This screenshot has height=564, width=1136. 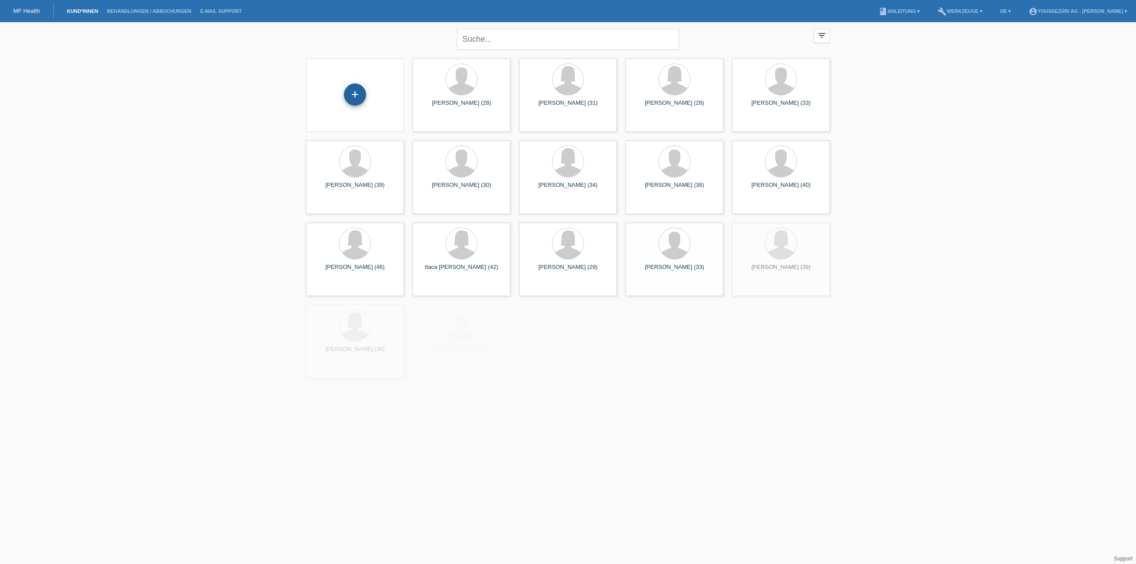 What do you see at coordinates (1033, 12) in the screenshot?
I see `i: account_circle` at bounding box center [1033, 12].